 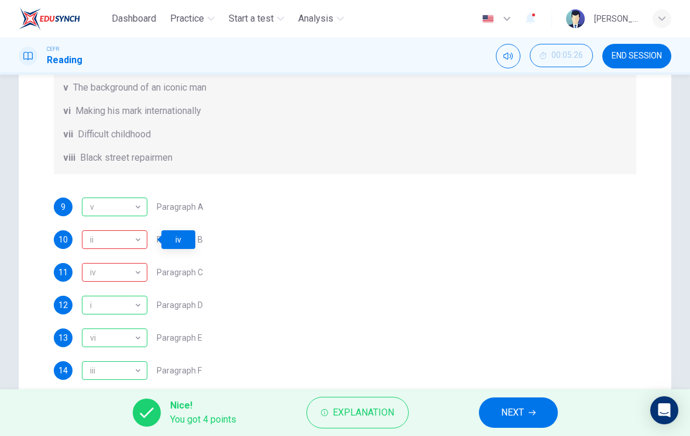 I want to click on img: en, so click(x=487, y=19).